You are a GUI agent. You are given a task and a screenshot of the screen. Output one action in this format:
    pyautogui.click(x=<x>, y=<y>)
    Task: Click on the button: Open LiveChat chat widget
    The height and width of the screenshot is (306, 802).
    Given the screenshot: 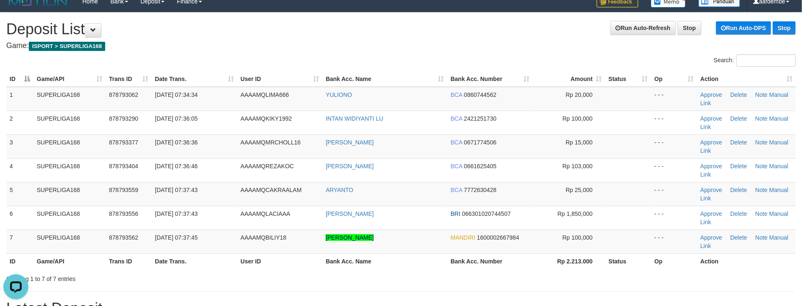 What is the action you would take?
    pyautogui.click(x=16, y=16)
    